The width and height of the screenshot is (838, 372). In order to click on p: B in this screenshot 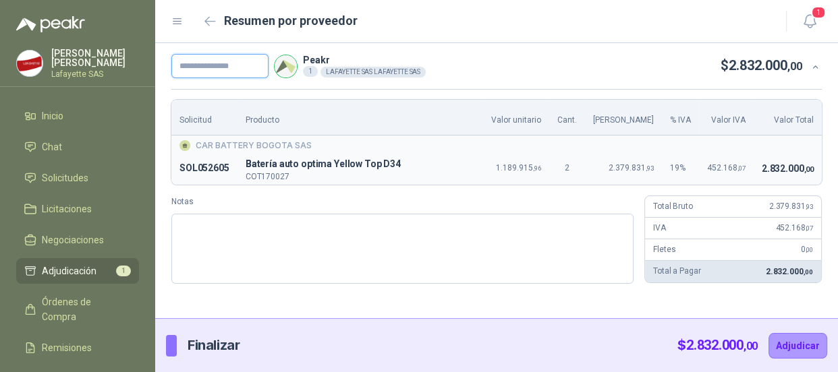, I will do `click(360, 165)`.